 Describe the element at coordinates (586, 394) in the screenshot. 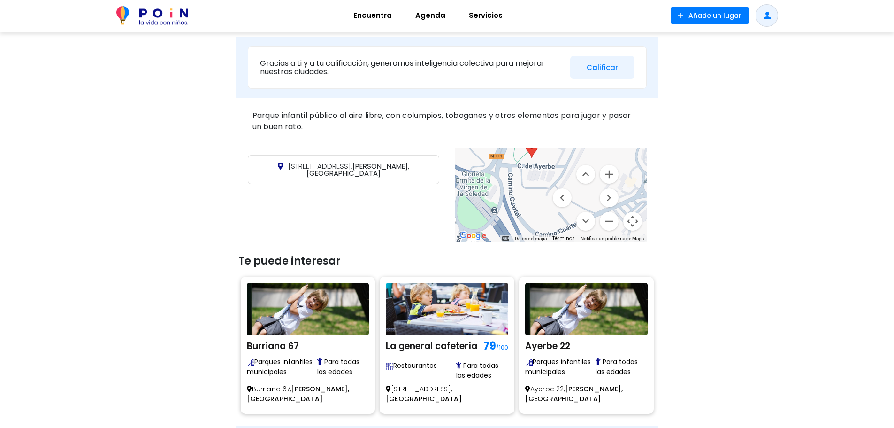

I see `p: Ayerbe 22,` at that location.